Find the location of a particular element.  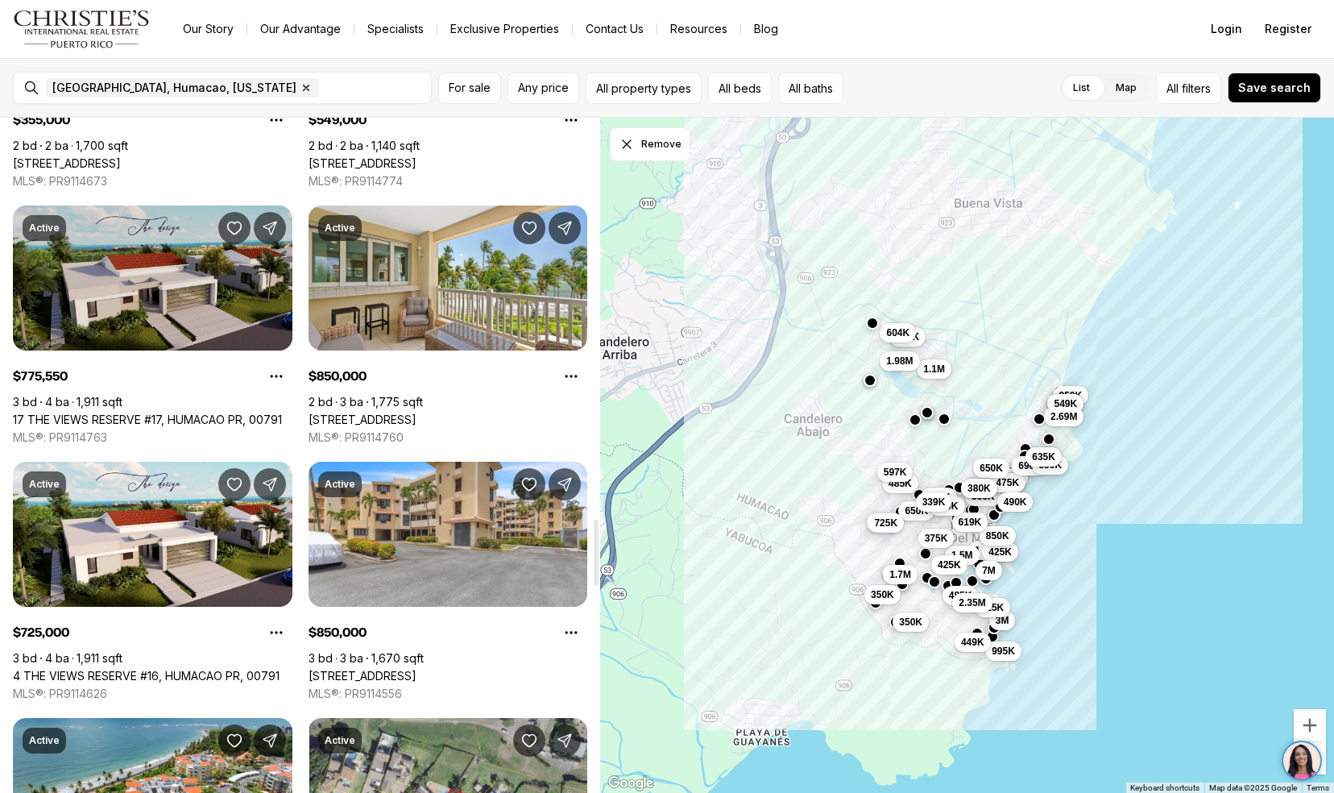

span: 375K is located at coordinates (935, 538).